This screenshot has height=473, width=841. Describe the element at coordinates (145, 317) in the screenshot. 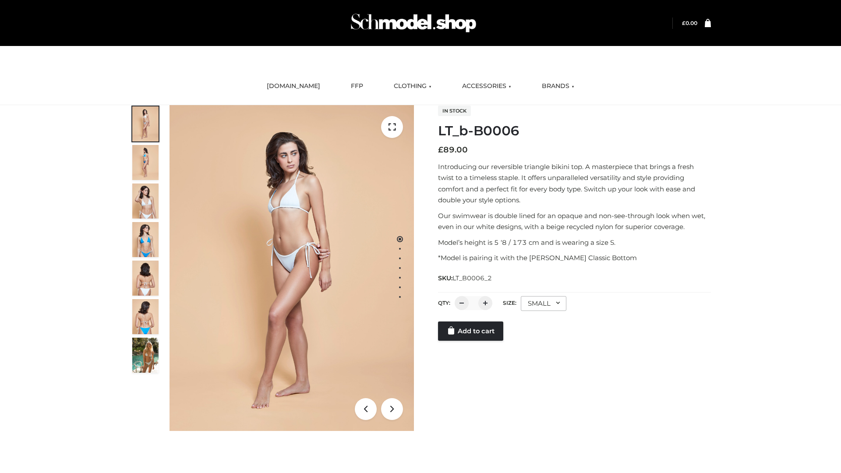

I see `img: ArielClassicBikiniTop_CloudNine_AzureSky_OW114ECO_8-scaled.jpg` at that location.